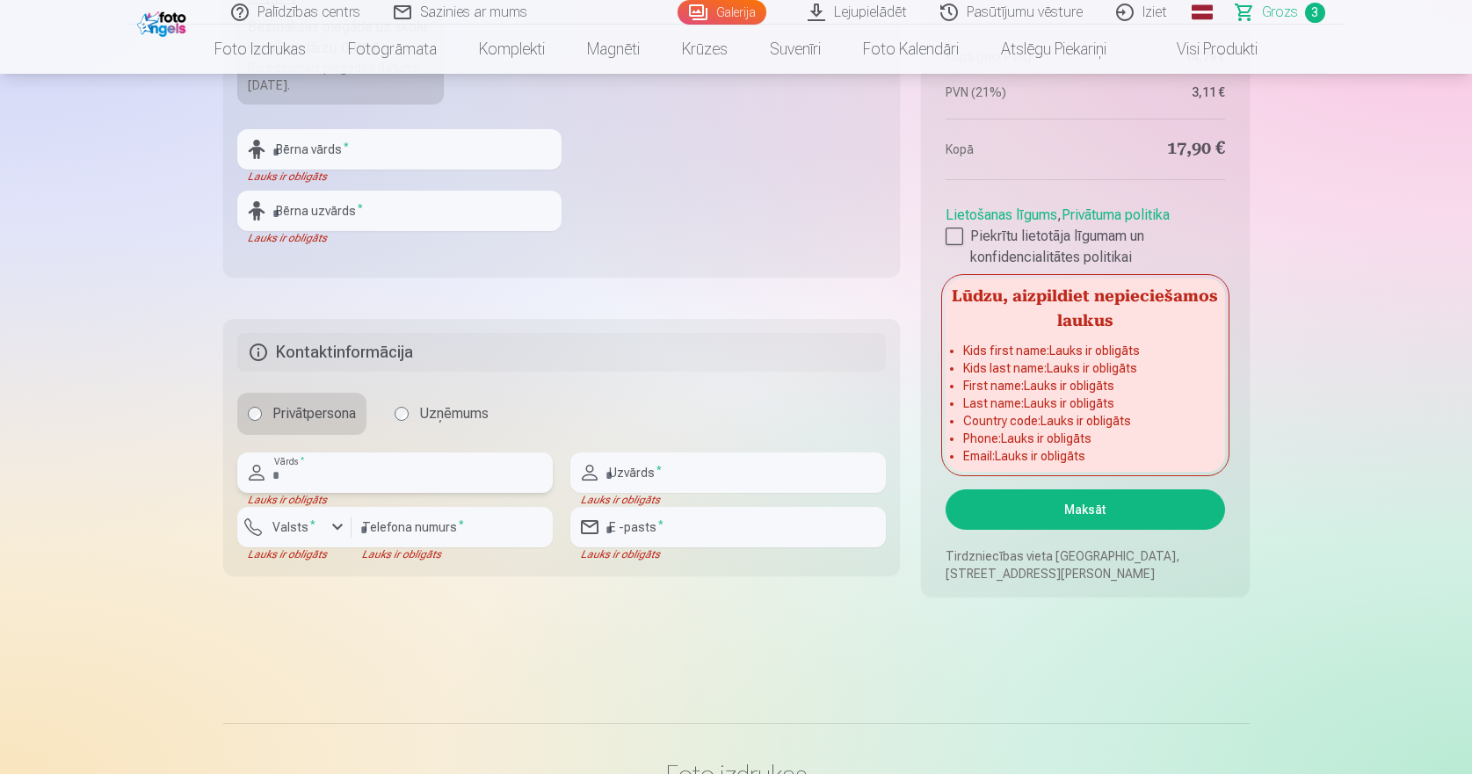 Image resolution: width=1472 pixels, height=774 pixels. What do you see at coordinates (1054, 49) in the screenshot?
I see `a: Atslēgu piekariņi` at bounding box center [1054, 49].